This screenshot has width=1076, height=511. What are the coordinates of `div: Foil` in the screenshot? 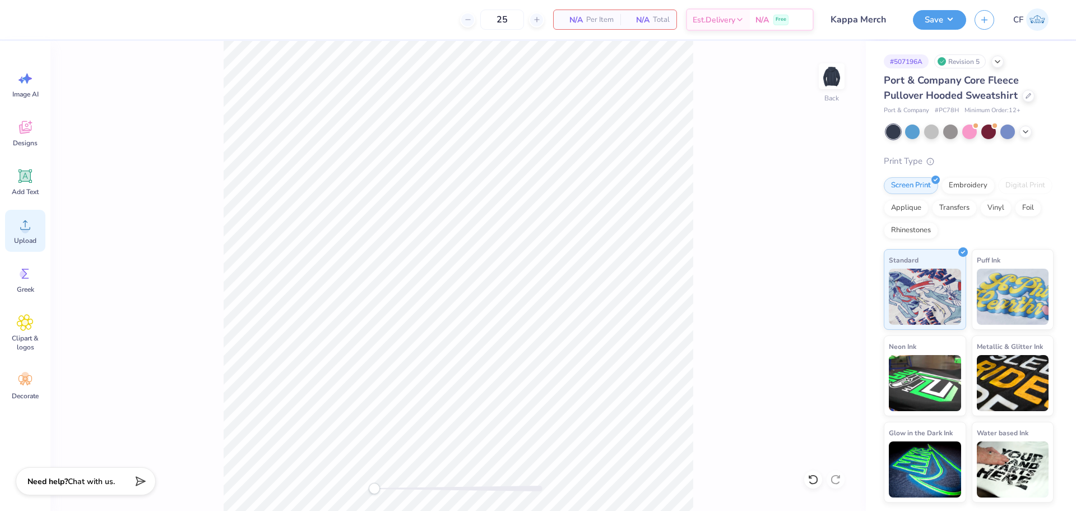 It's located at (1028, 208).